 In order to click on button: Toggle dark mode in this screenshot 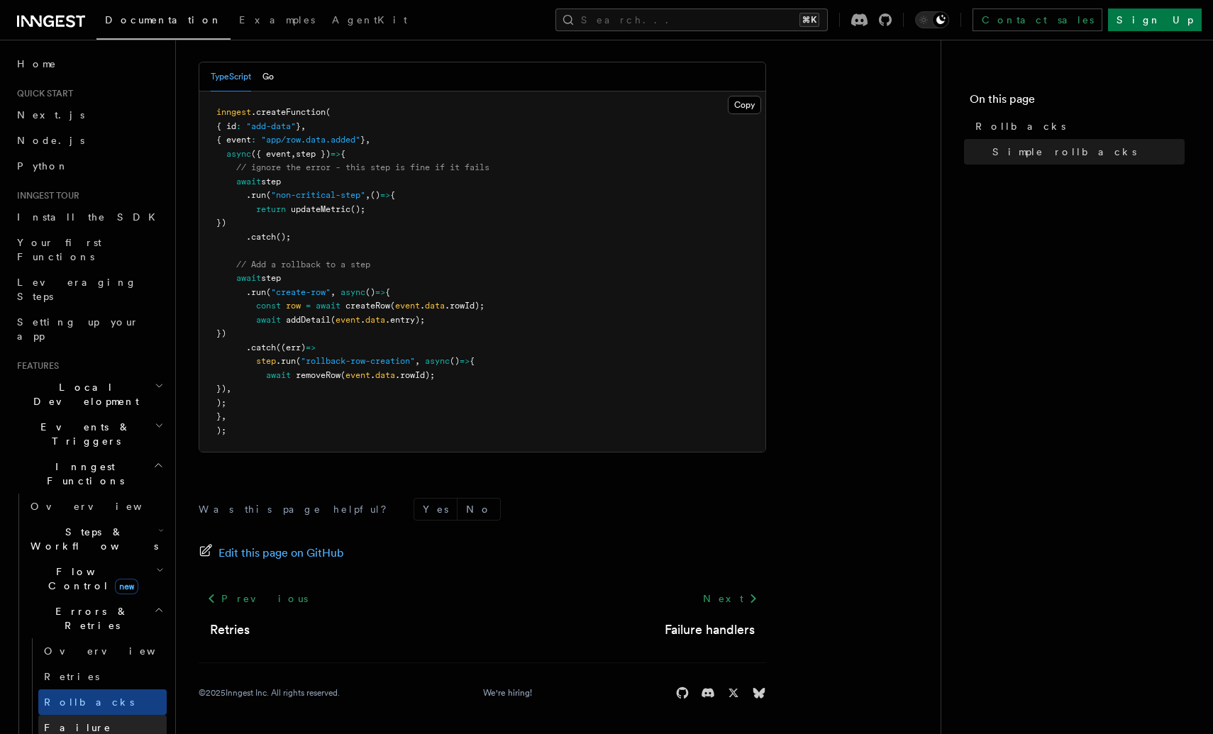, I will do `click(932, 20)`.